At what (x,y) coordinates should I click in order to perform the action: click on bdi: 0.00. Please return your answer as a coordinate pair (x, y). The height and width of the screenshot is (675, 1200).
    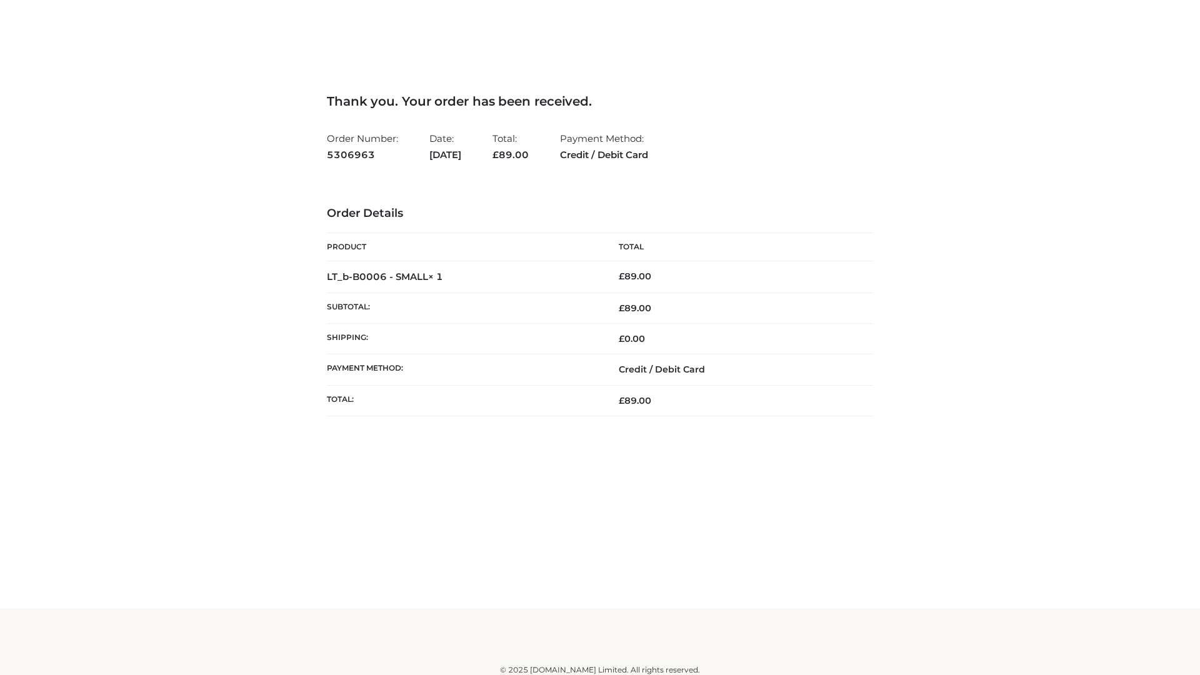
    Looking at the image, I should click on (632, 339).